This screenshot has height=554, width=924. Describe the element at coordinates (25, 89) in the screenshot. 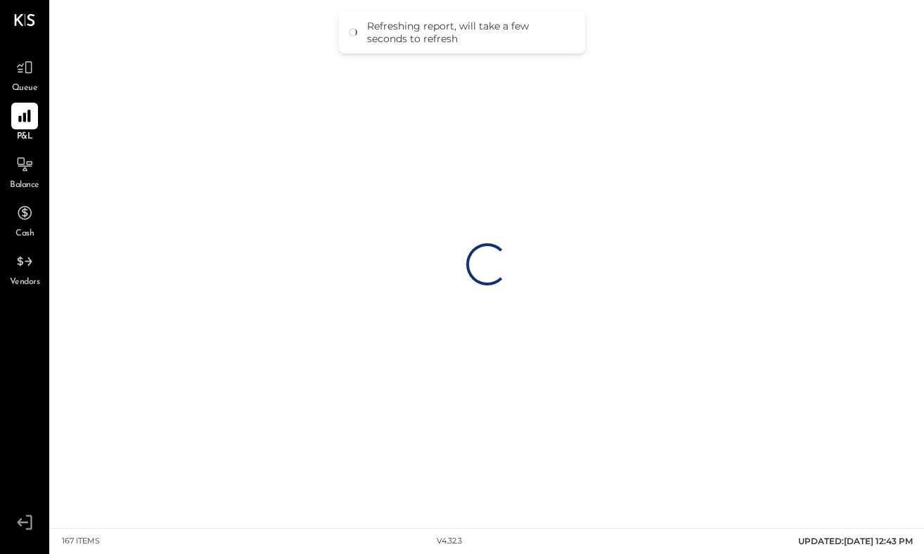

I see `span: Queue` at that location.